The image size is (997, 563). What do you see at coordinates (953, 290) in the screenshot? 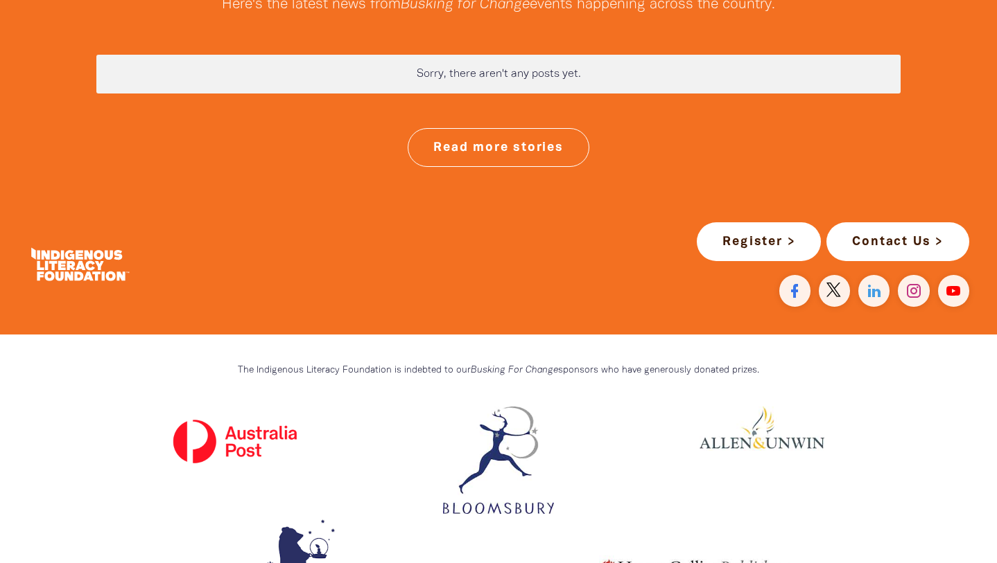
I see `a: Find us on YouTube` at bounding box center [953, 290].